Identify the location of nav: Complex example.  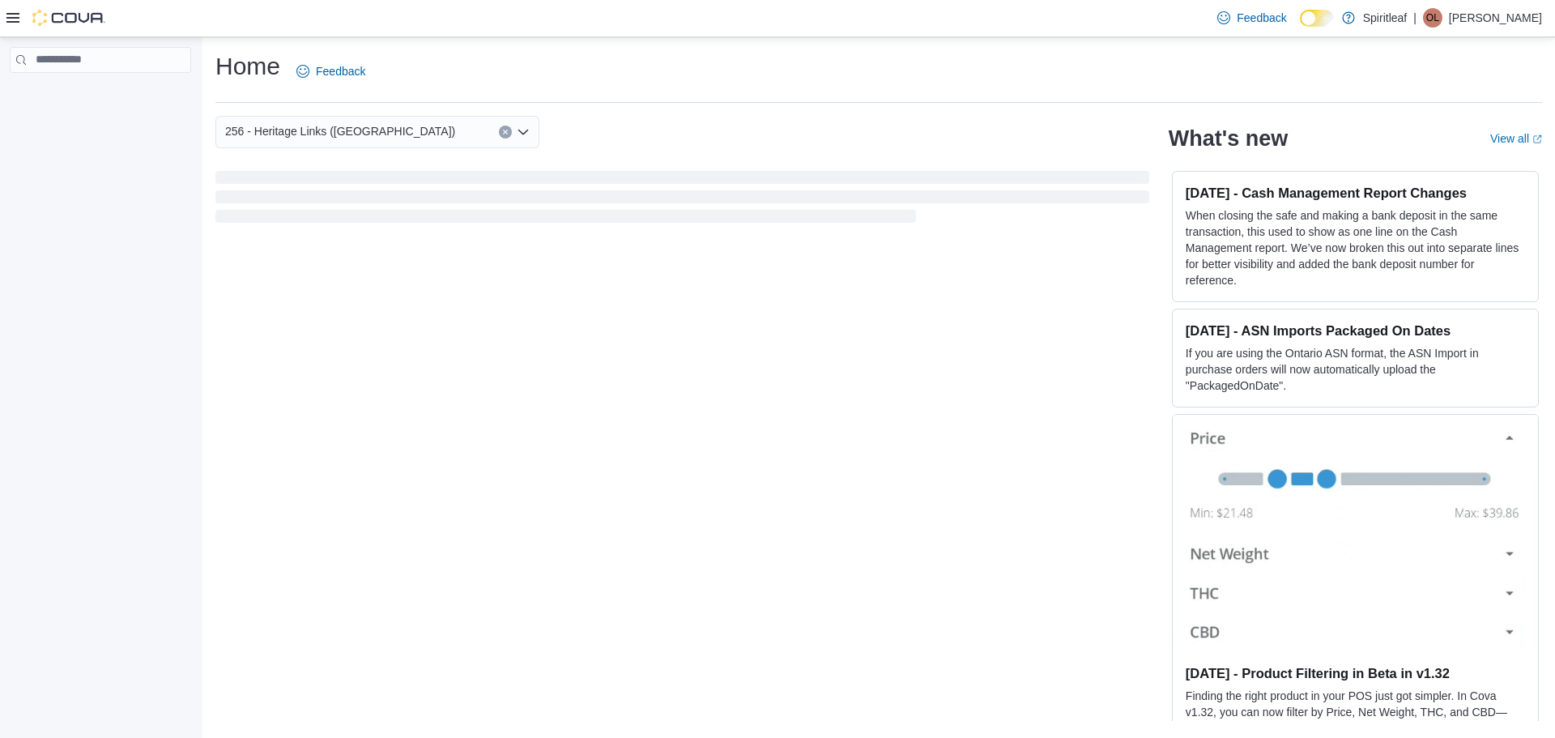
(100, 96).